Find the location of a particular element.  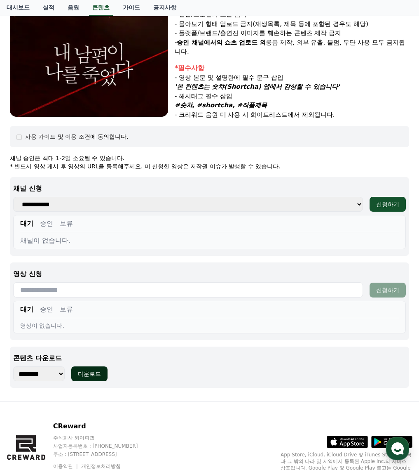

div: 사용 가이드 및 이용 조건에 동의합니다. is located at coordinates (77, 136).